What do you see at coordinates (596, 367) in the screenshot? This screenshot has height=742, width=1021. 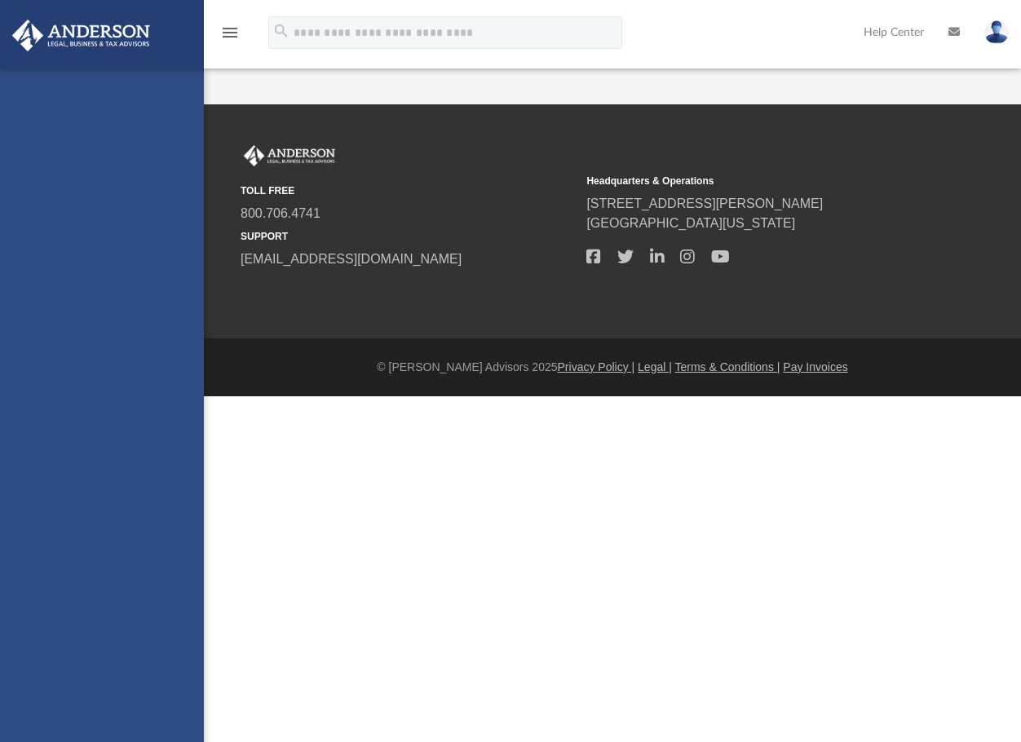 I see `a: Privacy Policy |` at bounding box center [596, 367].